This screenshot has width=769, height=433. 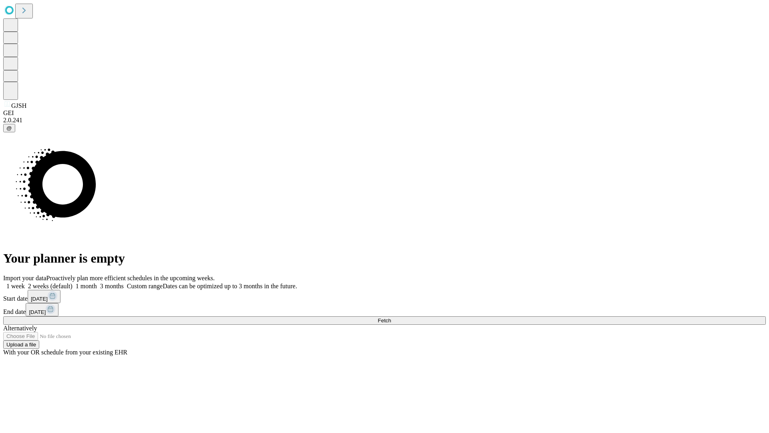 I want to click on div: GEI, so click(x=385, y=113).